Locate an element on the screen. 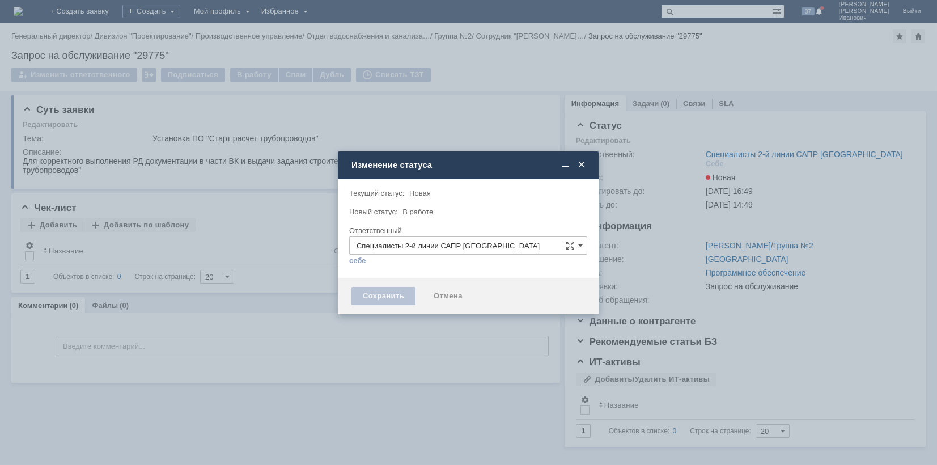 This screenshot has height=465, width=937. span: Свернуть (Ctrl + M) is located at coordinates (565, 165).